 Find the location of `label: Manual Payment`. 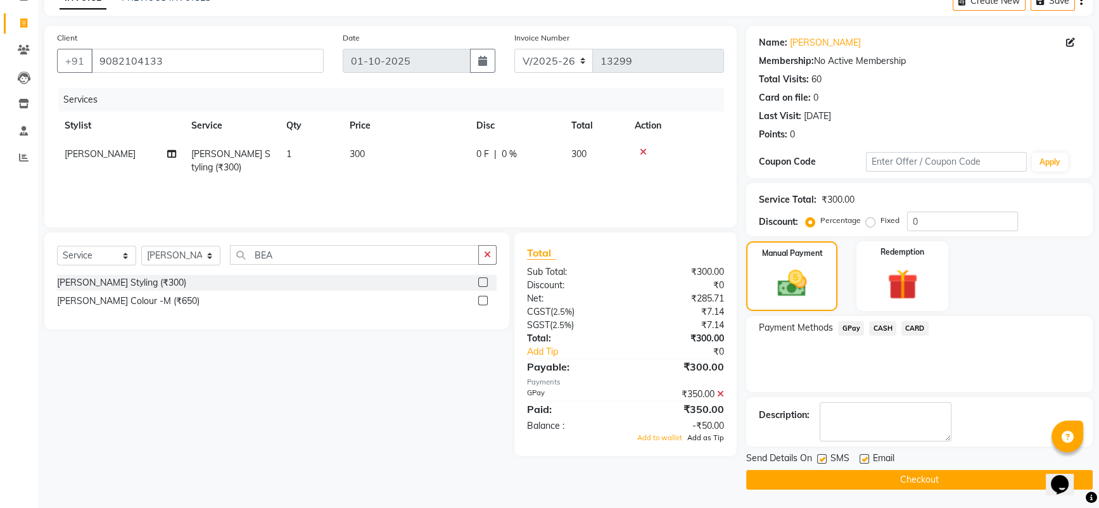

label: Manual Payment is located at coordinates (792, 253).